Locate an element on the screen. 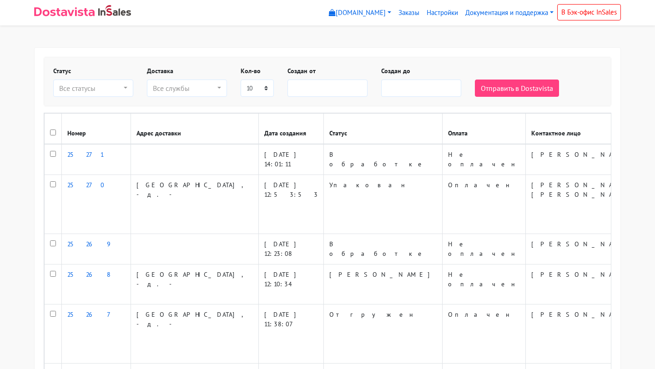  a: 25271 is located at coordinates (85, 155).